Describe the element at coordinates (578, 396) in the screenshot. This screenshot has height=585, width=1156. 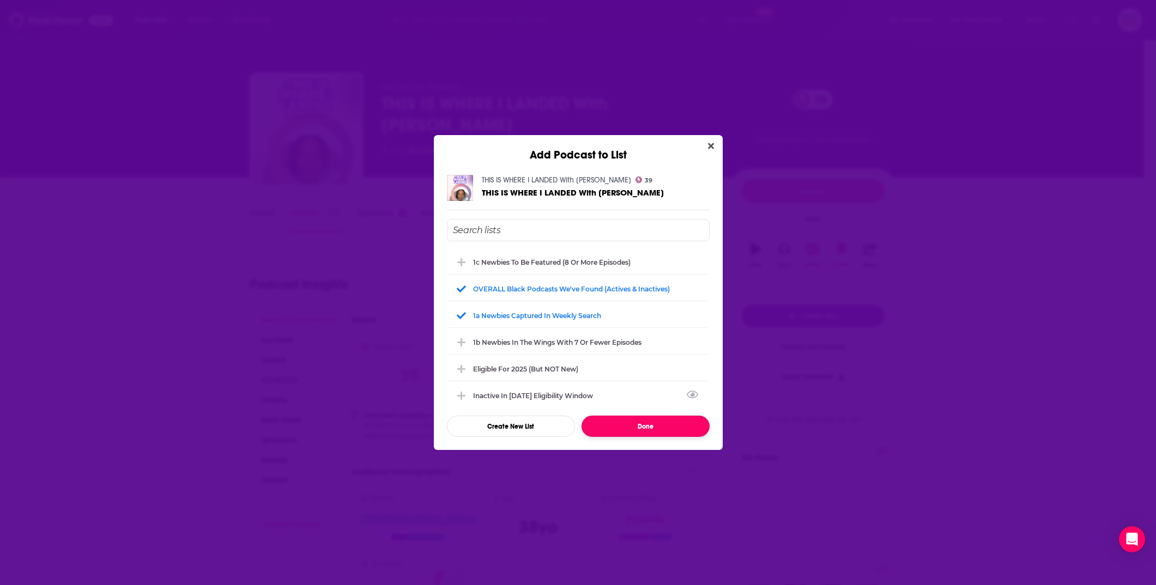
I see `div: Inactive in 2025 eligibility window` at that location.